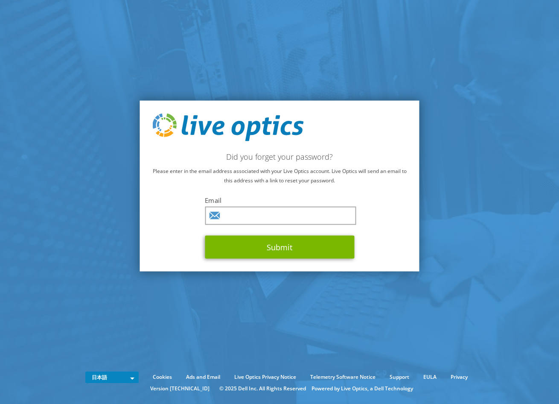 The height and width of the screenshot is (404, 559). What do you see at coordinates (430, 377) in the screenshot?
I see `a: EULA` at bounding box center [430, 377].